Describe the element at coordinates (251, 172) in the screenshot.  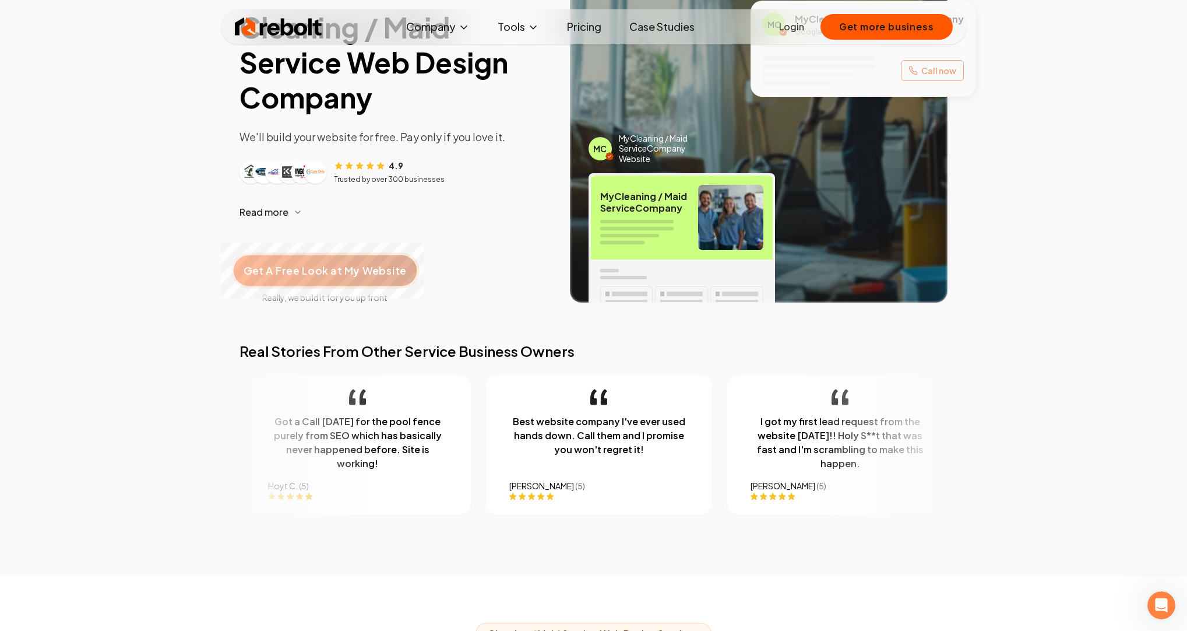
I see `img: Customer logo 1` at that location.